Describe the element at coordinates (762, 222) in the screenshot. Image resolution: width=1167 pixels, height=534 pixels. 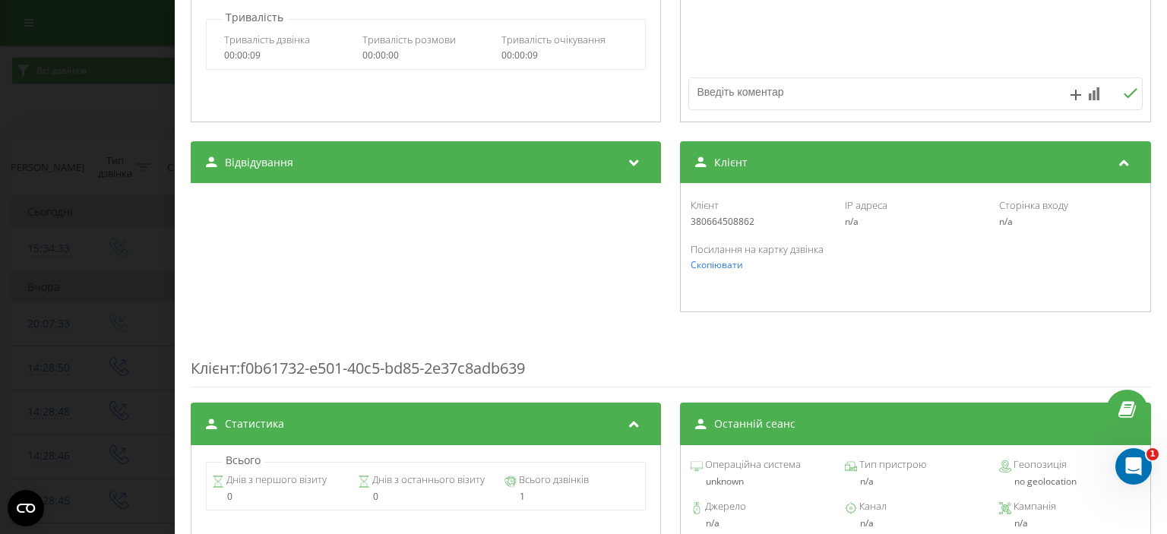
I see `div: 380664508862` at that location.